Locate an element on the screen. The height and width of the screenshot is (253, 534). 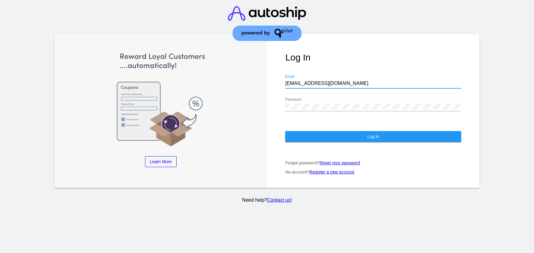
h1: Log In is located at coordinates (373, 58).